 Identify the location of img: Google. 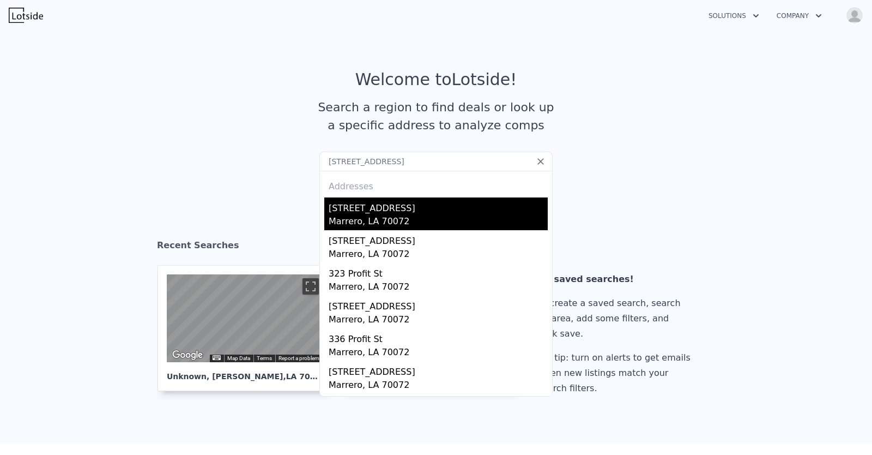
(188, 355).